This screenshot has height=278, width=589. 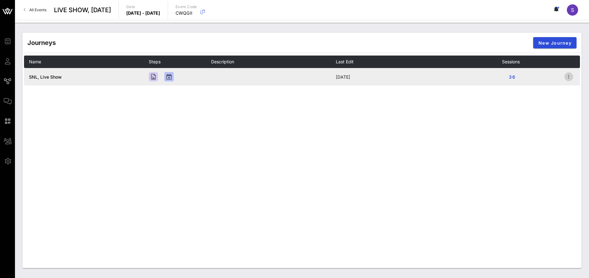 What do you see at coordinates (186, 13) in the screenshot?
I see `p: CWQGII` at bounding box center [186, 13].